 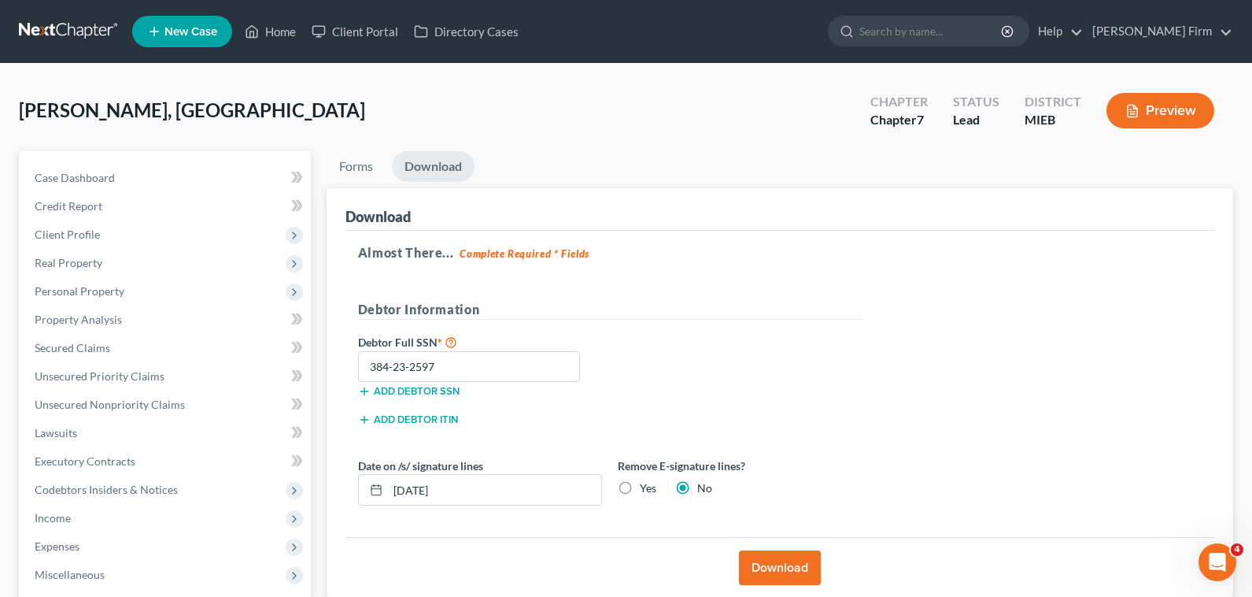 I want to click on a: Forms, so click(x=356, y=166).